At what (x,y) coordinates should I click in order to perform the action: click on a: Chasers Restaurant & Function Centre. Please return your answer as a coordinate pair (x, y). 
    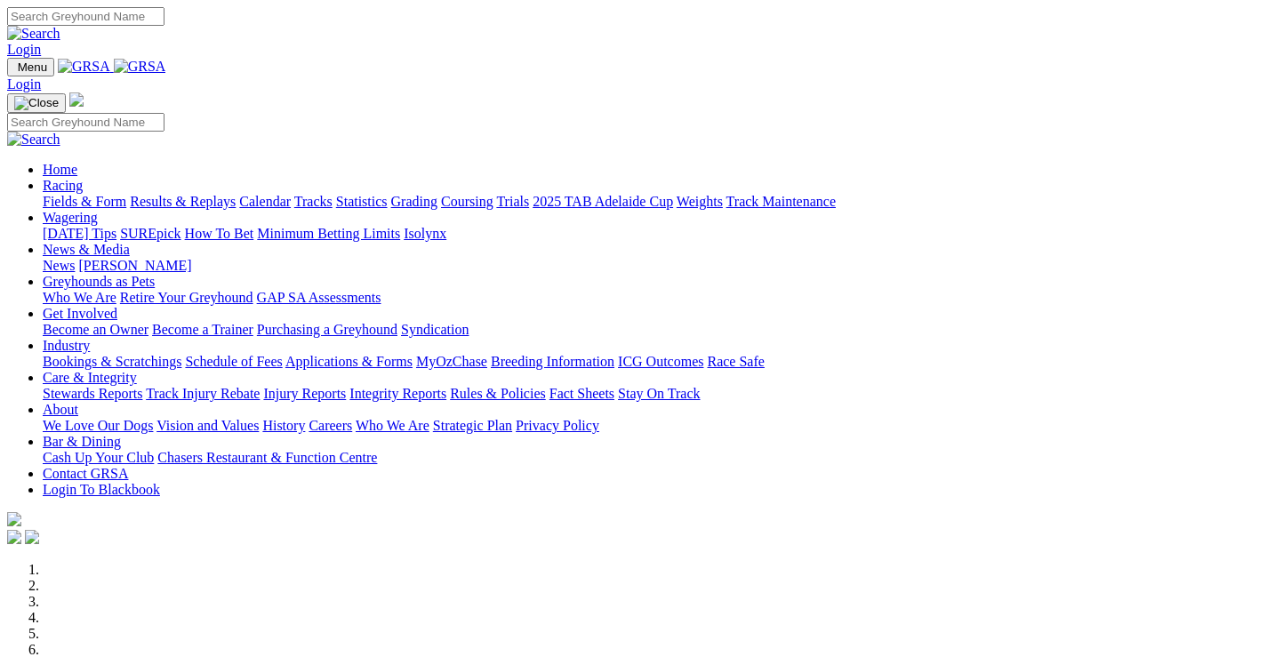
    Looking at the image, I should click on (267, 457).